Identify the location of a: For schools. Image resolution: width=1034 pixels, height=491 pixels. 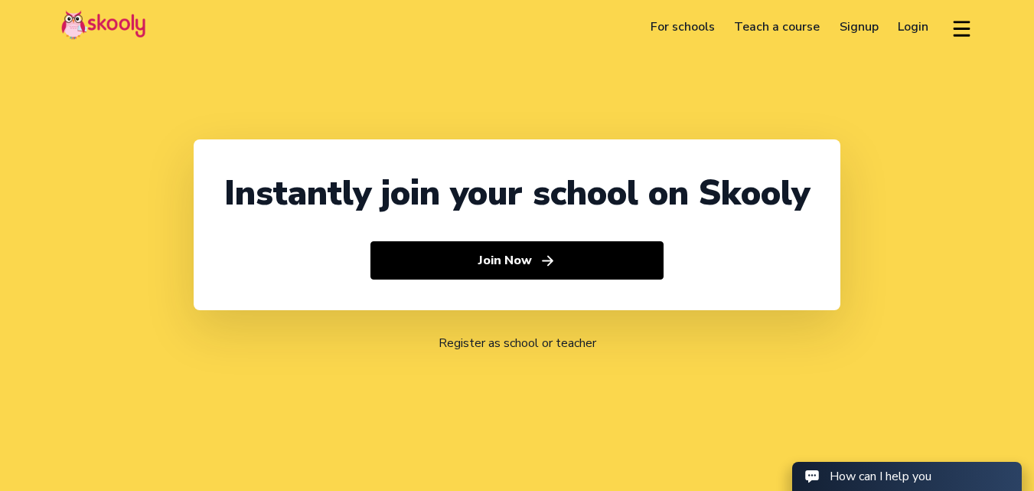
(683, 27).